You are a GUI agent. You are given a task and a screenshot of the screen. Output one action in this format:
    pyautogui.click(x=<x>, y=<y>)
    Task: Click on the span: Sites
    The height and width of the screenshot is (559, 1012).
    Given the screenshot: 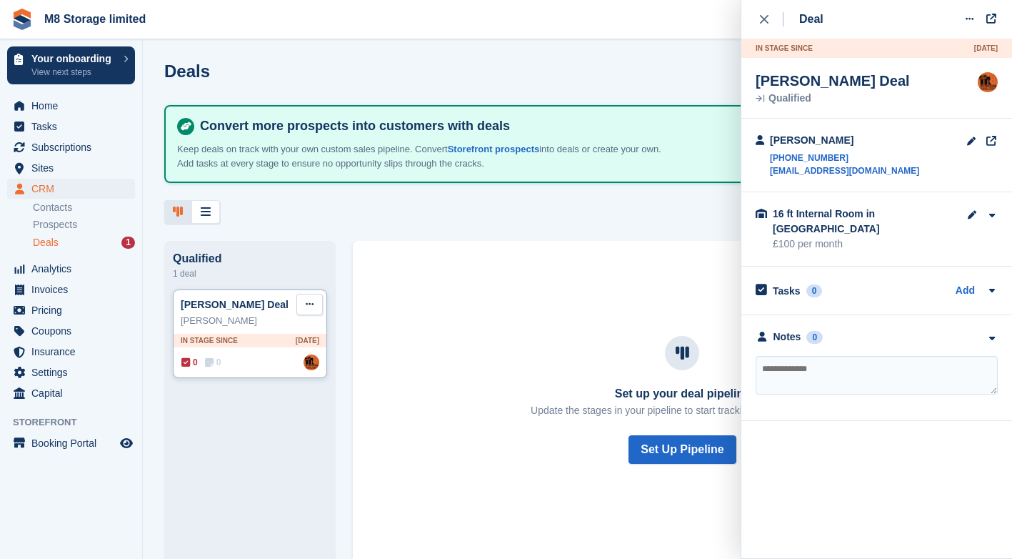 What is the action you would take?
    pyautogui.click(x=74, y=168)
    